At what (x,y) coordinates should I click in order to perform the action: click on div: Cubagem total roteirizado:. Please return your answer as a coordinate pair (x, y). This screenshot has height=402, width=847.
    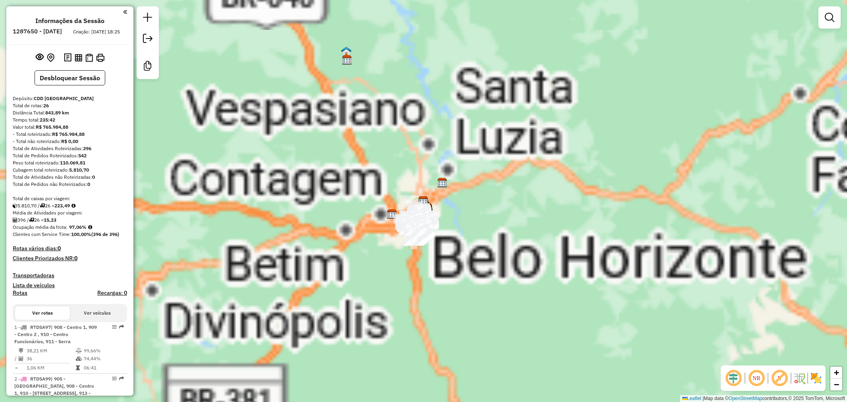
    Looking at the image, I should click on (70, 170).